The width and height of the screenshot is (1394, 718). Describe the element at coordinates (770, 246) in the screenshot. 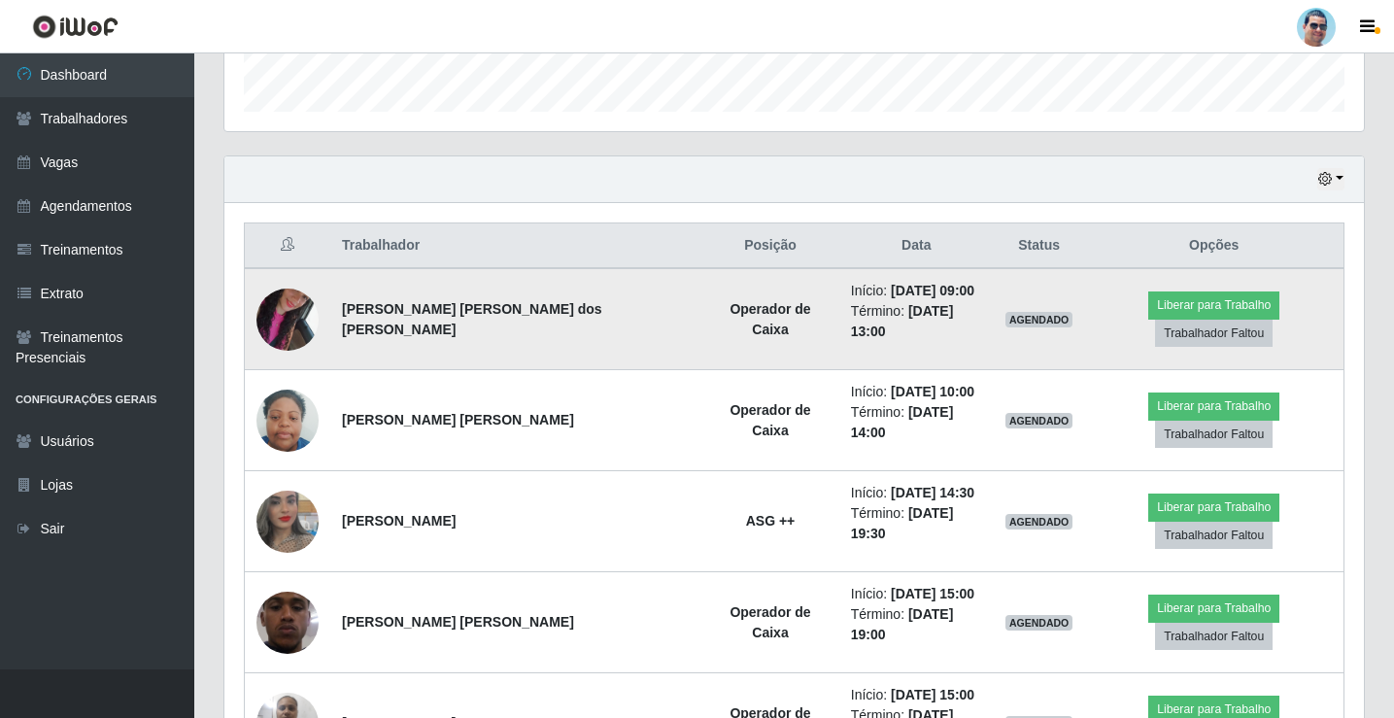

I see `th: Posição` at that location.